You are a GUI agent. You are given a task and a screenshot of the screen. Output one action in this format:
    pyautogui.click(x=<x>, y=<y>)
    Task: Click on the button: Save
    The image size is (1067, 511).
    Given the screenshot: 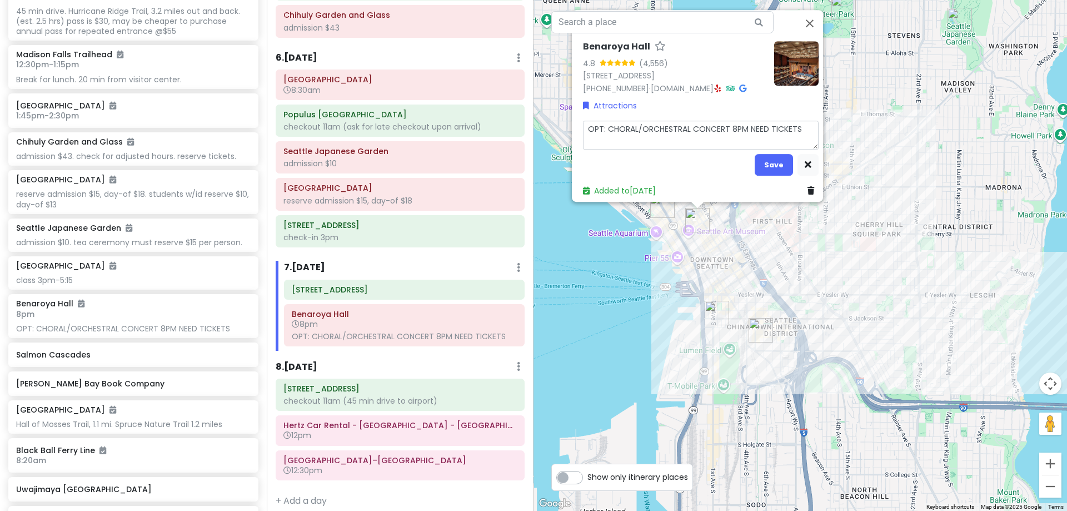 What is the action you would take?
    pyautogui.click(x=774, y=165)
    